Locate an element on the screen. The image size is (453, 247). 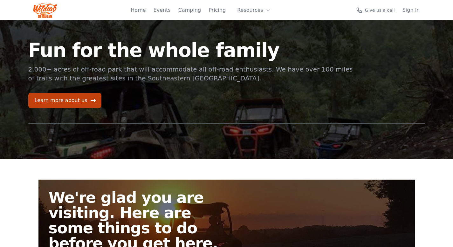
a: Camping is located at coordinates (189, 10).